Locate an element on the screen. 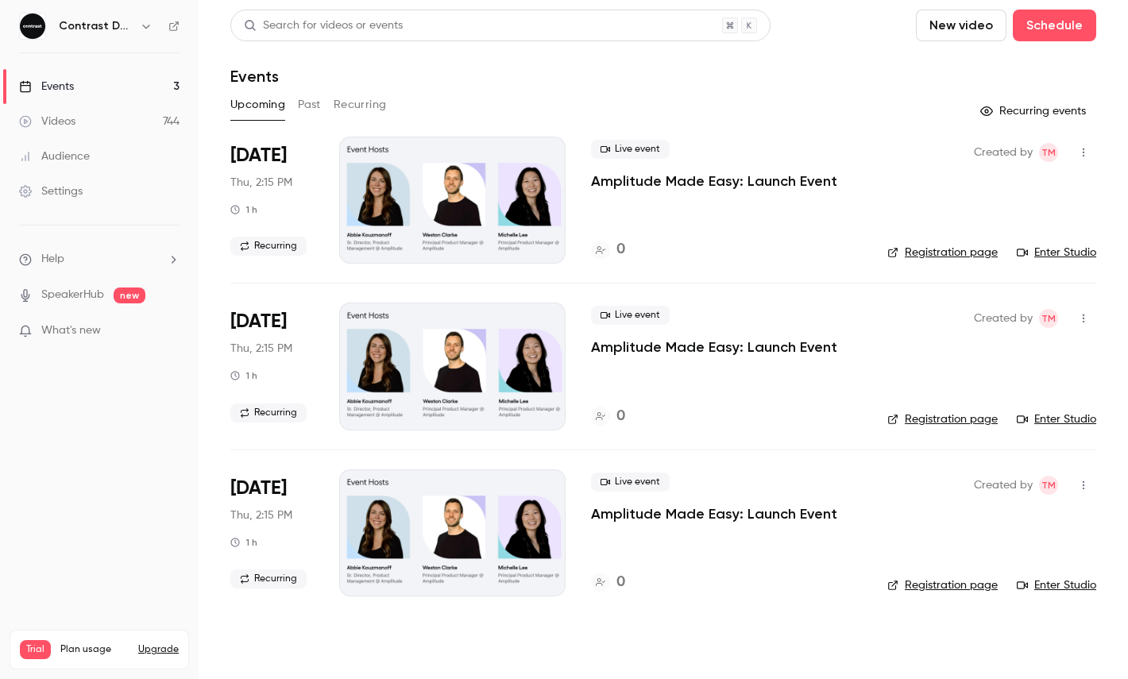 The image size is (1128, 679). div: Oct 30 Thu, 1:15 PM (Europe/London) is located at coordinates (272, 533).